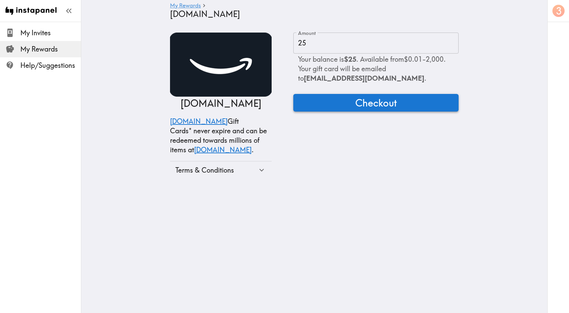  What do you see at coordinates (50, 65) in the screenshot?
I see `span: Help/Suggestions` at bounding box center [50, 65].